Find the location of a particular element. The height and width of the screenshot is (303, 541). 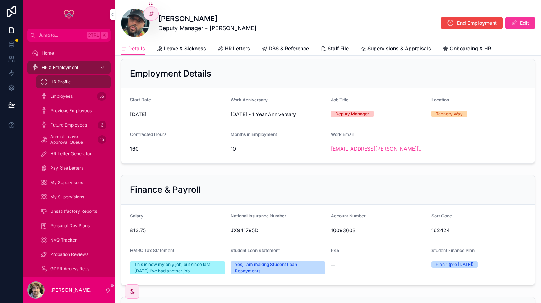

span: GDPR Access Reqs is located at coordinates (70, 269).